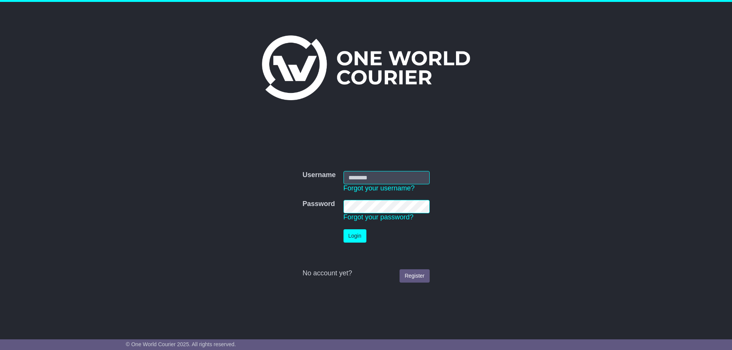 Image resolution: width=732 pixels, height=350 pixels. What do you see at coordinates (319, 175) in the screenshot?
I see `label: Username` at bounding box center [319, 175].